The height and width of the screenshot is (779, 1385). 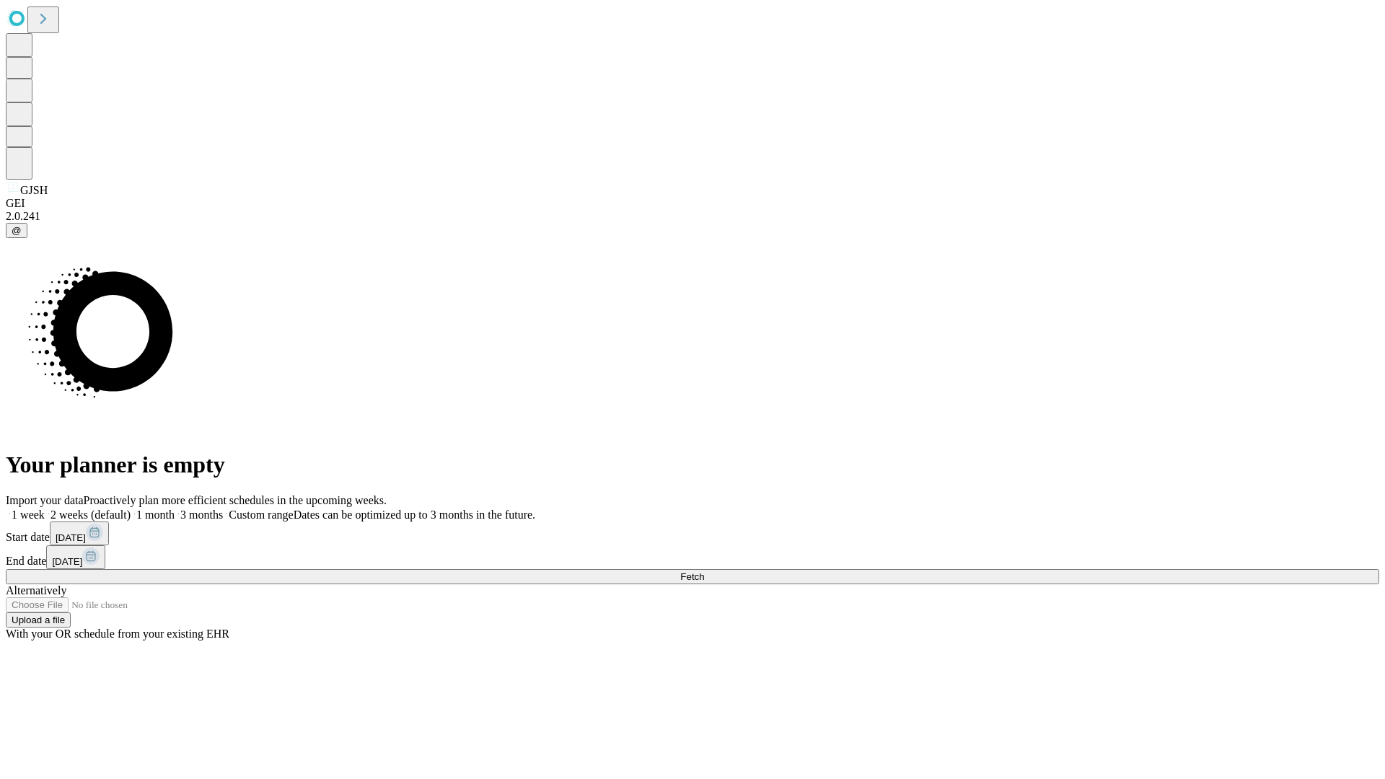 I want to click on span: 1 month, so click(x=155, y=514).